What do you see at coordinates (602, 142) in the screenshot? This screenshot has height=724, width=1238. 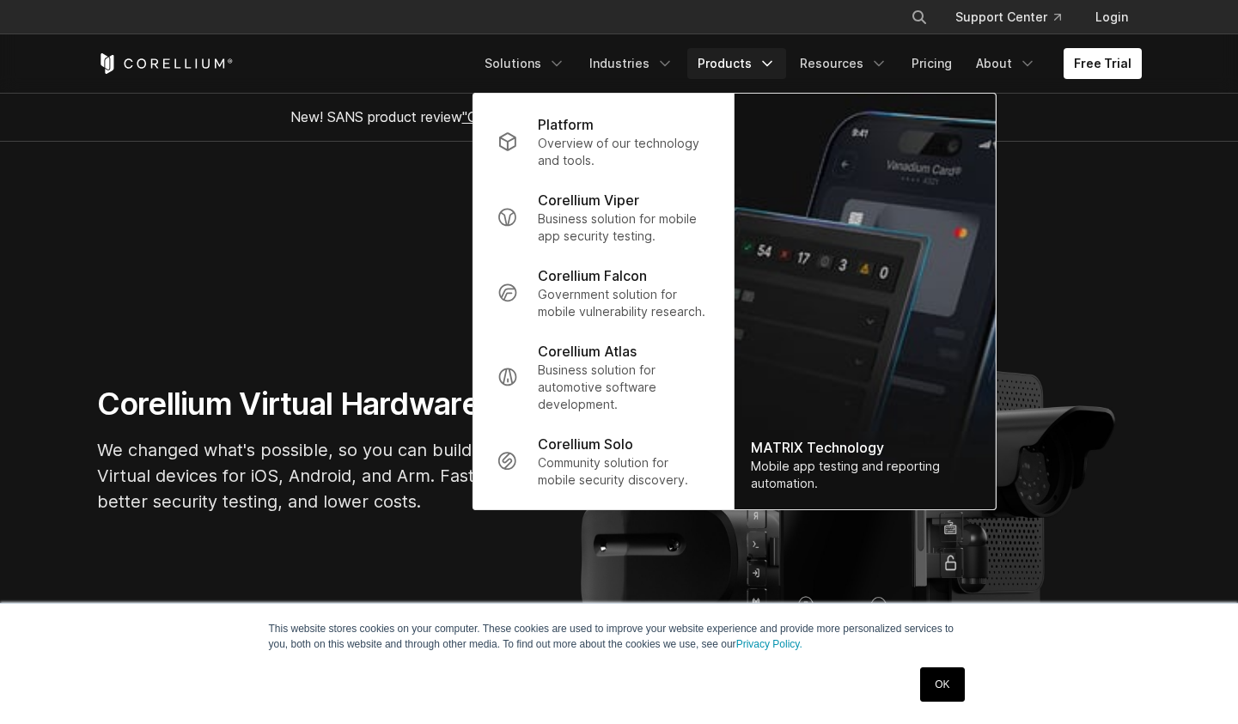 I see `a: Platform Overview of our technology and tools.` at bounding box center [602, 142].